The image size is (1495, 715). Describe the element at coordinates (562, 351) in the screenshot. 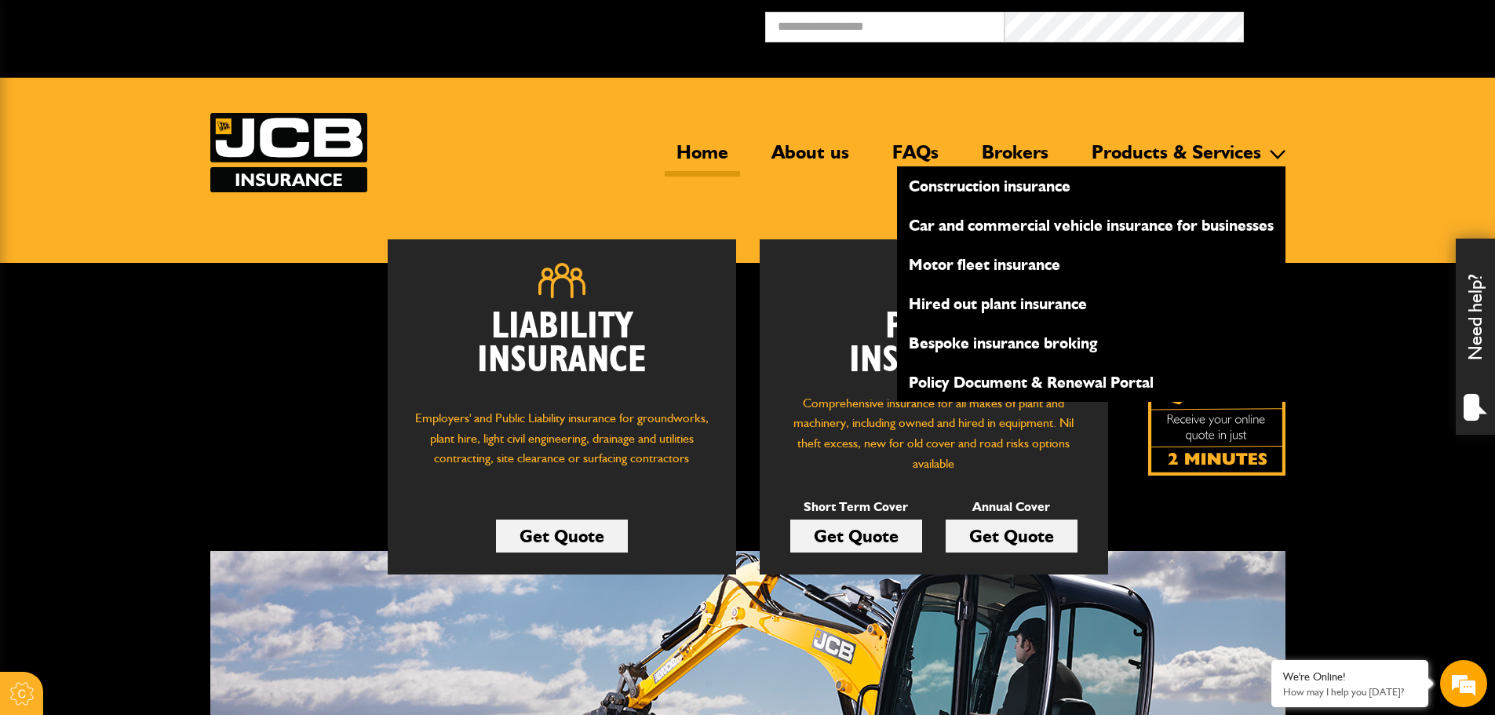

I see `h2: Liability Insurance` at that location.